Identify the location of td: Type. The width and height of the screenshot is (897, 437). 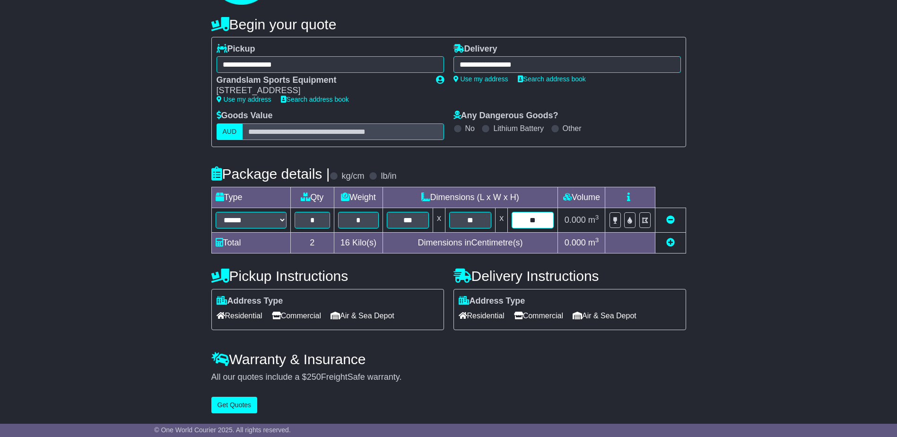
(251, 197).